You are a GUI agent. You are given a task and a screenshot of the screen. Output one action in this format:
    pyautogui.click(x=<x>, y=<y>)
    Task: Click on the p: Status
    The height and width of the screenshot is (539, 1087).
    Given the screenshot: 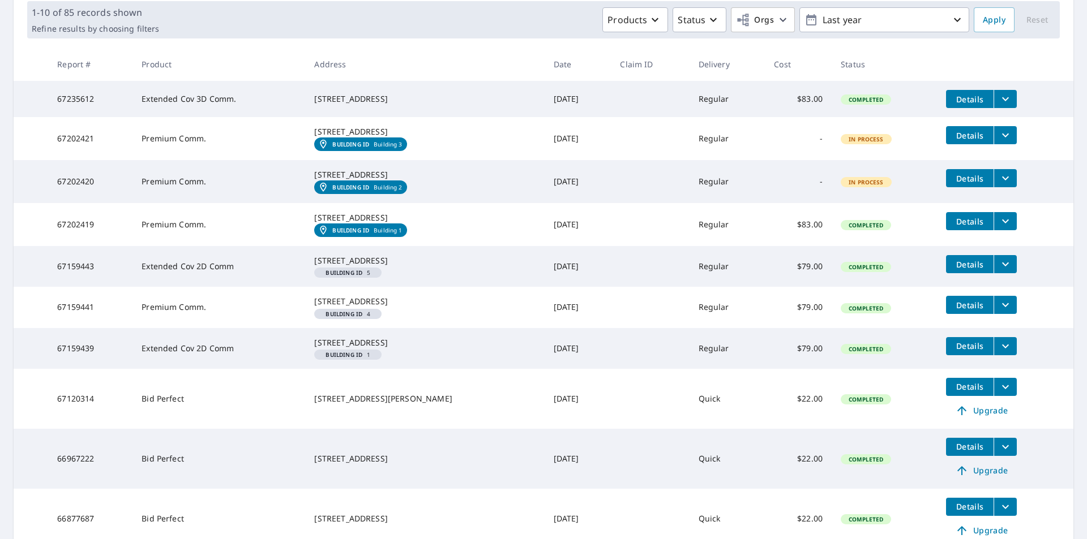 What is the action you would take?
    pyautogui.click(x=691, y=20)
    